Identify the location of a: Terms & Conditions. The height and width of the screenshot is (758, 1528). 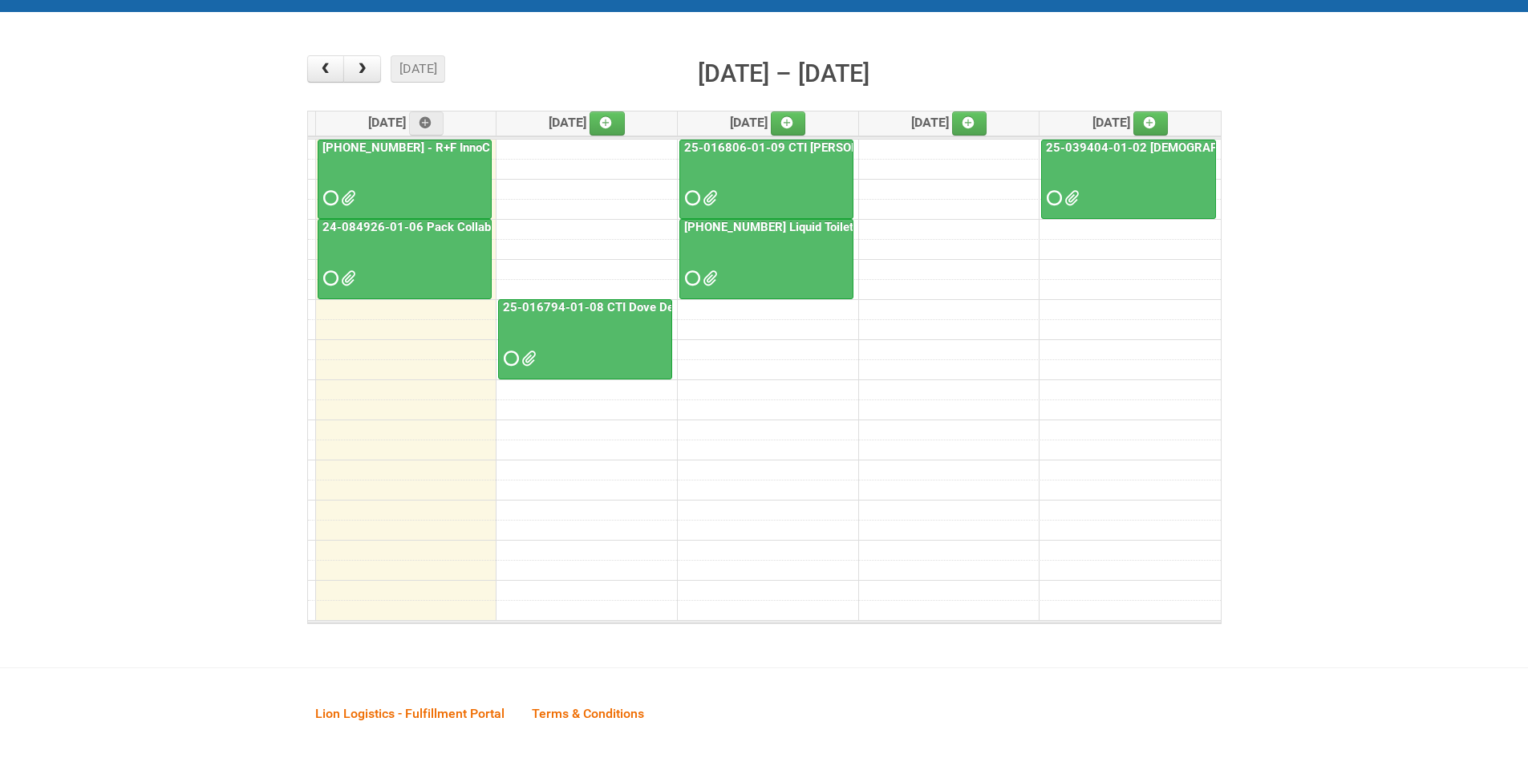
(588, 713).